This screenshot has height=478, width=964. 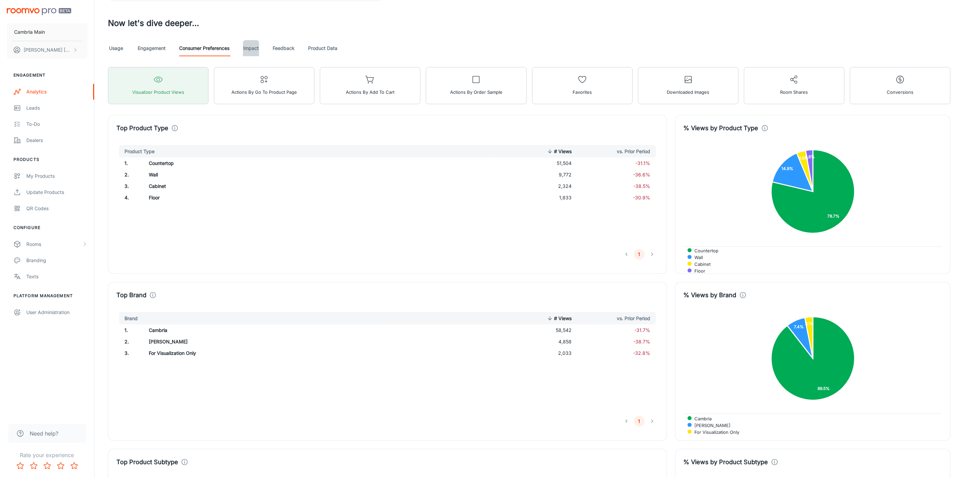 What do you see at coordinates (688, 92) in the screenshot?
I see `span: Downloaded Images` at bounding box center [688, 92].